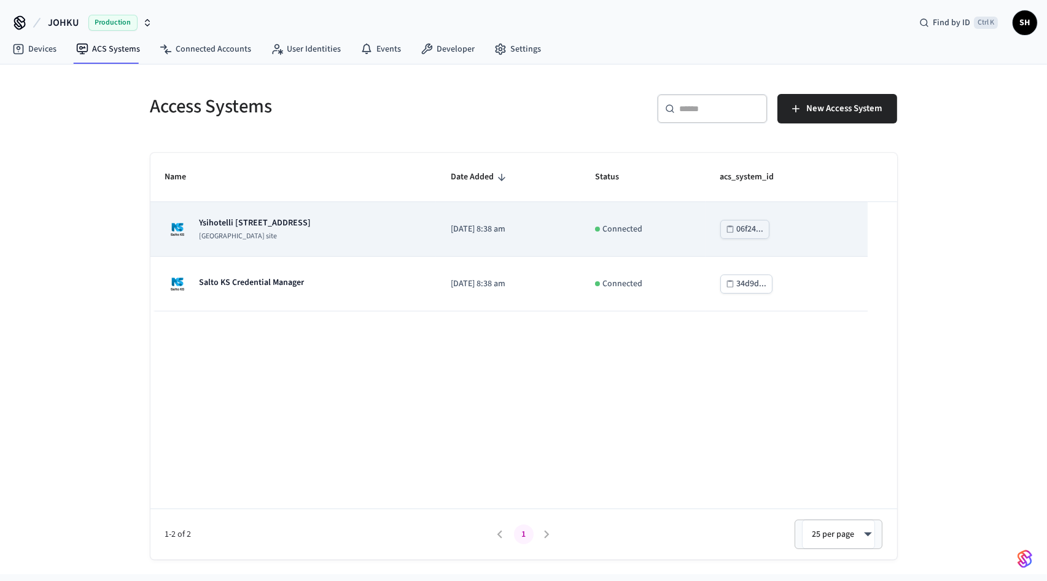 The height and width of the screenshot is (581, 1047). I want to click on span: acs_system_id, so click(755, 177).